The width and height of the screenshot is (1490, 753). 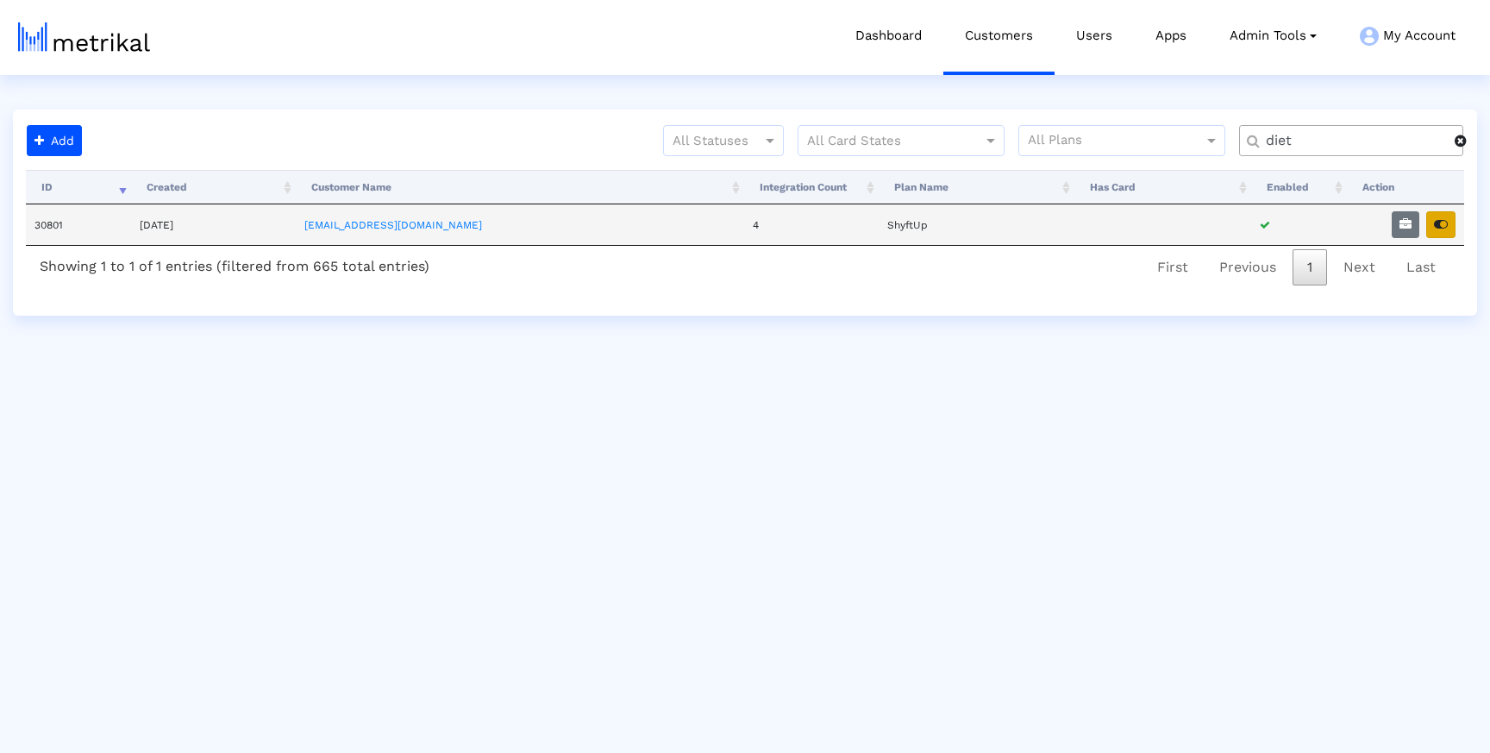 What do you see at coordinates (977, 224) in the screenshot?
I see `td: ShyftUp` at bounding box center [977, 224].